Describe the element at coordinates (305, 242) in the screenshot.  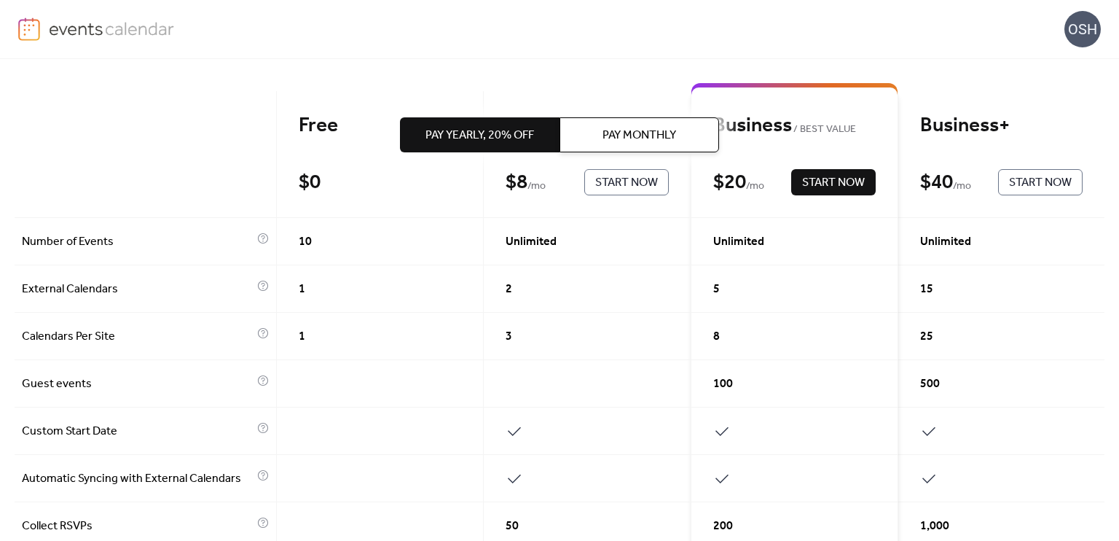
I see `span: 10` at that location.